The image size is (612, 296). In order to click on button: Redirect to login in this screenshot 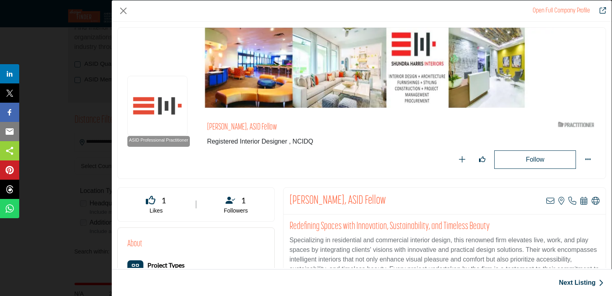, I will do `click(535, 159)`.